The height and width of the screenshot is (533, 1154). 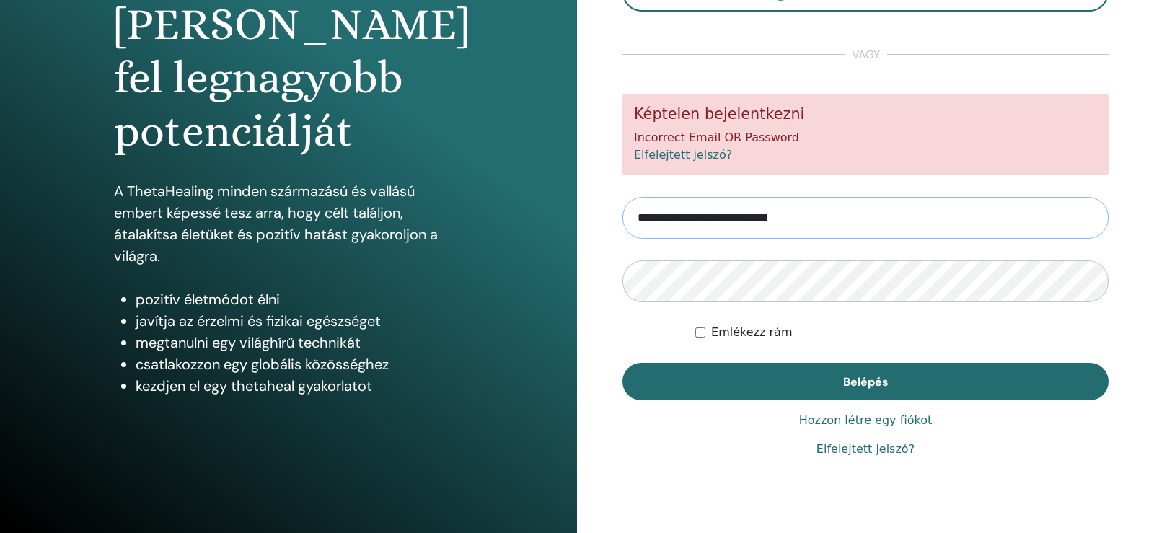 What do you see at coordinates (865, 55) in the screenshot?
I see `span: vagy` at bounding box center [865, 55].